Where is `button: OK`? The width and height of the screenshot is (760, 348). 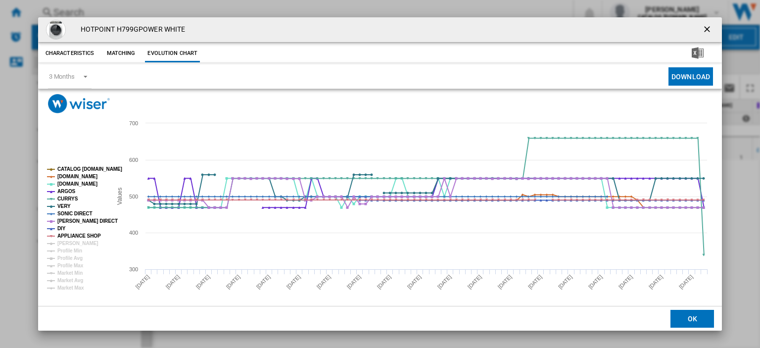
button: OK is located at coordinates (692, 318).